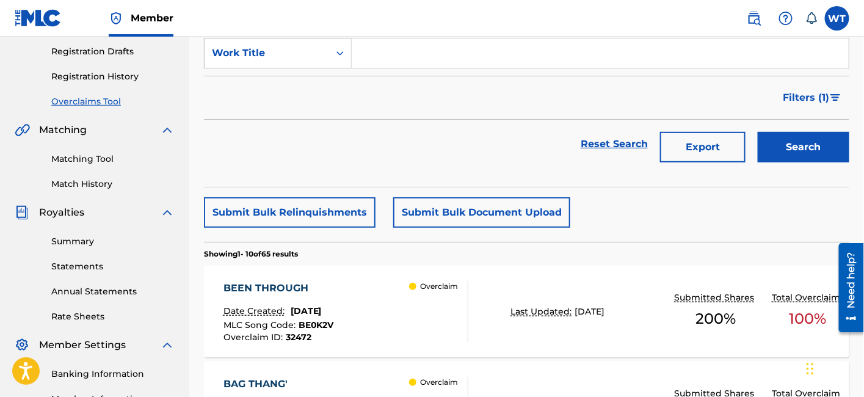 The width and height of the screenshot is (864, 397). I want to click on span: 100 %, so click(808, 319).